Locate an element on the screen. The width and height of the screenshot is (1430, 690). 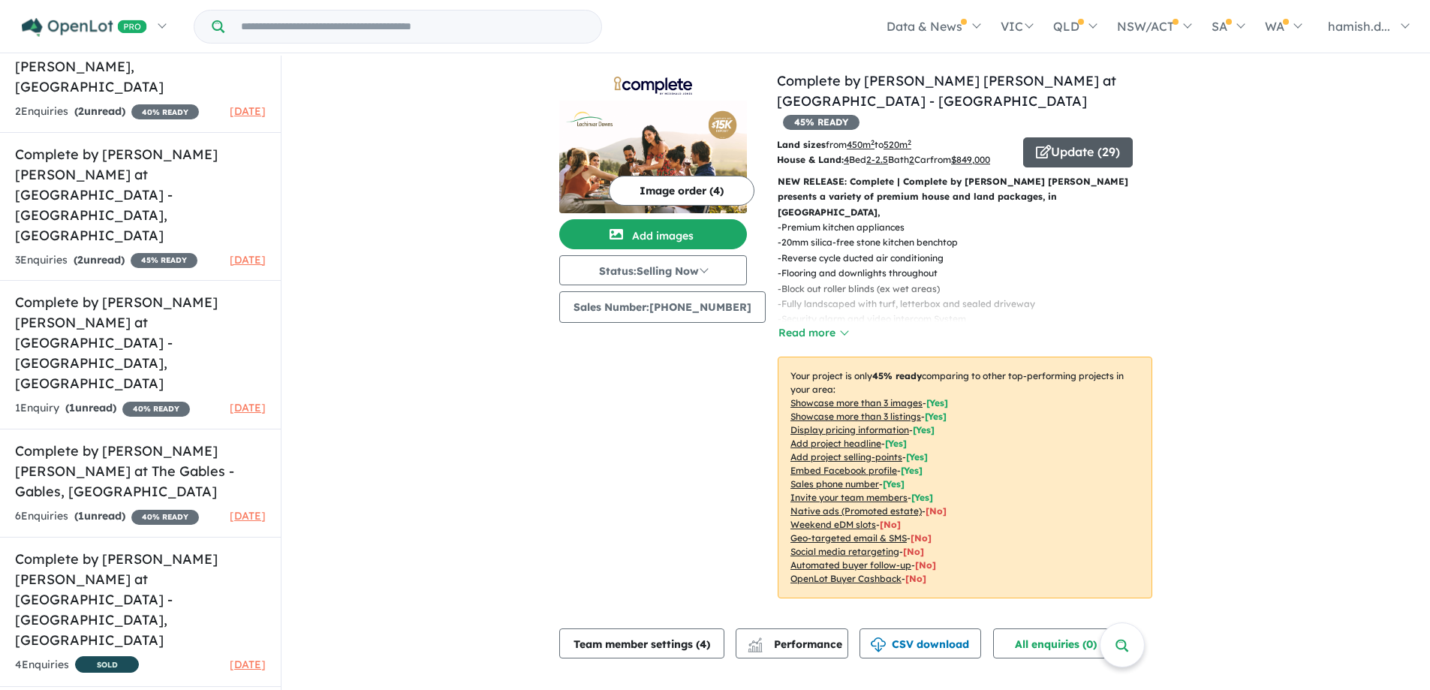
u: $ 849,000 is located at coordinates (970, 159).